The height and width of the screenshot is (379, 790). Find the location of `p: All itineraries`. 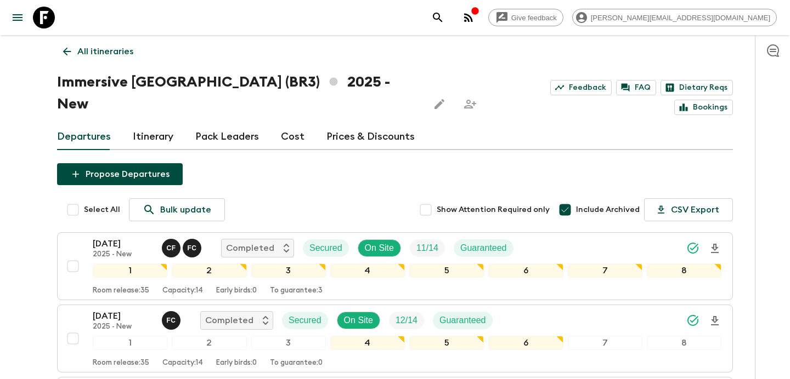

p: All itineraries is located at coordinates (105, 52).